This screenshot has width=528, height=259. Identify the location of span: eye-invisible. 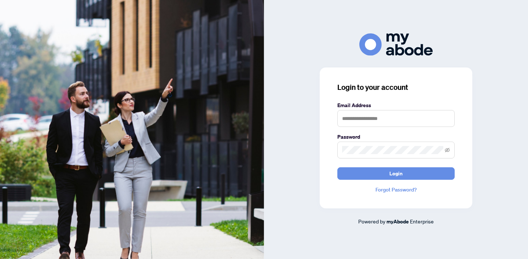
(447, 150).